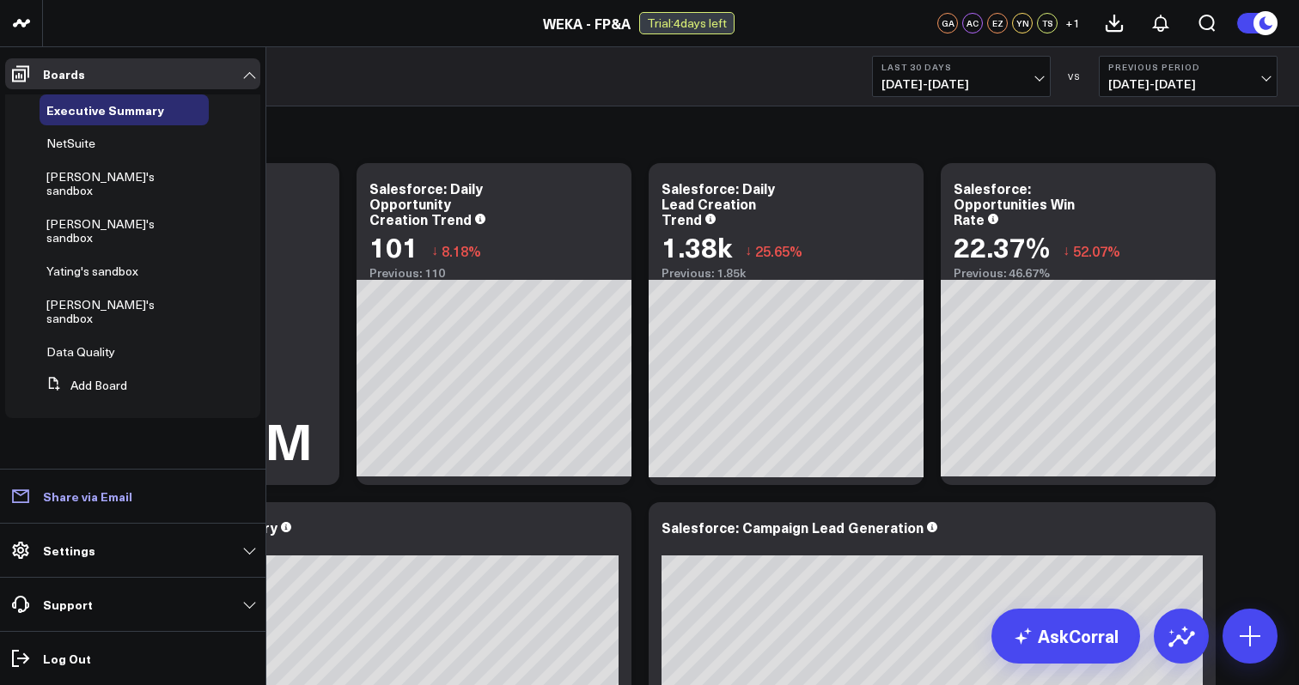  I want to click on div: Previous: 46.67%, so click(1078, 273).